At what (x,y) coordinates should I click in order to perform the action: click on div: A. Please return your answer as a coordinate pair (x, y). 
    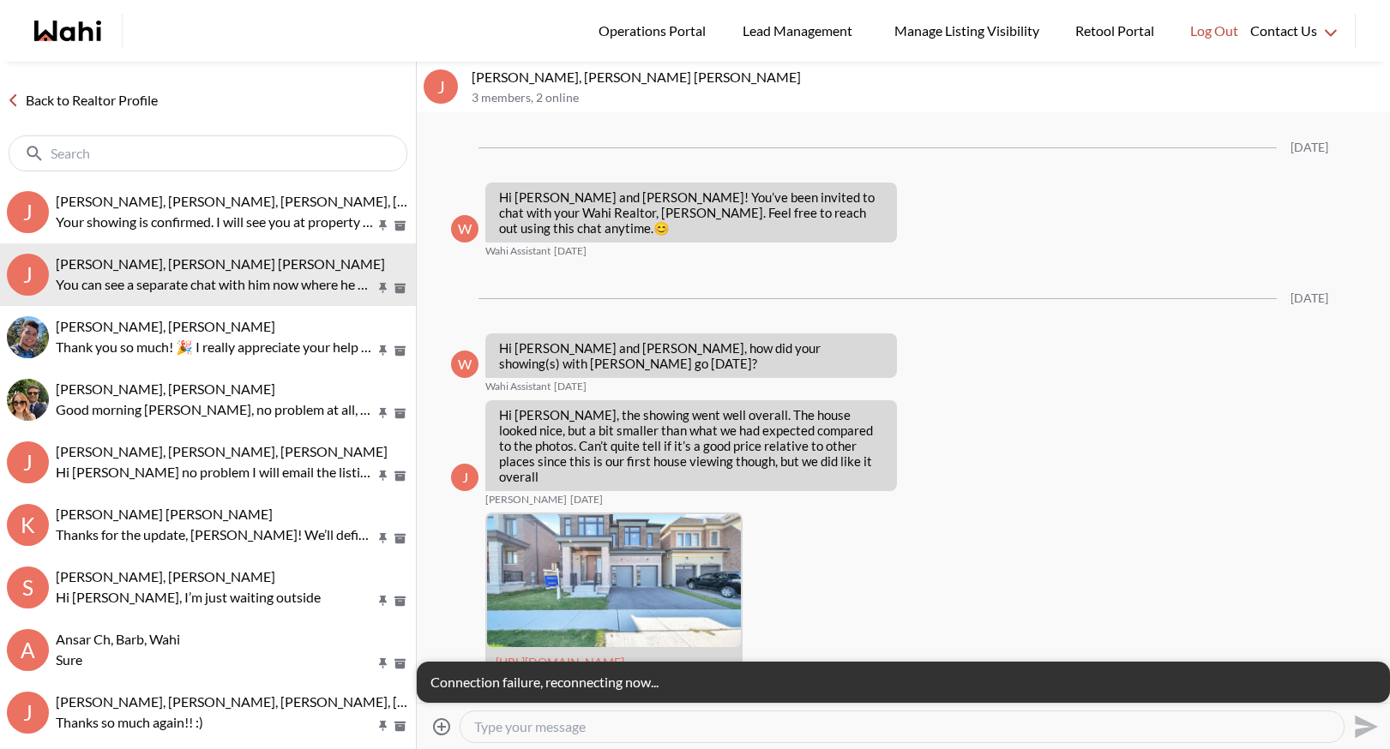
    Looking at the image, I should click on (27, 650).